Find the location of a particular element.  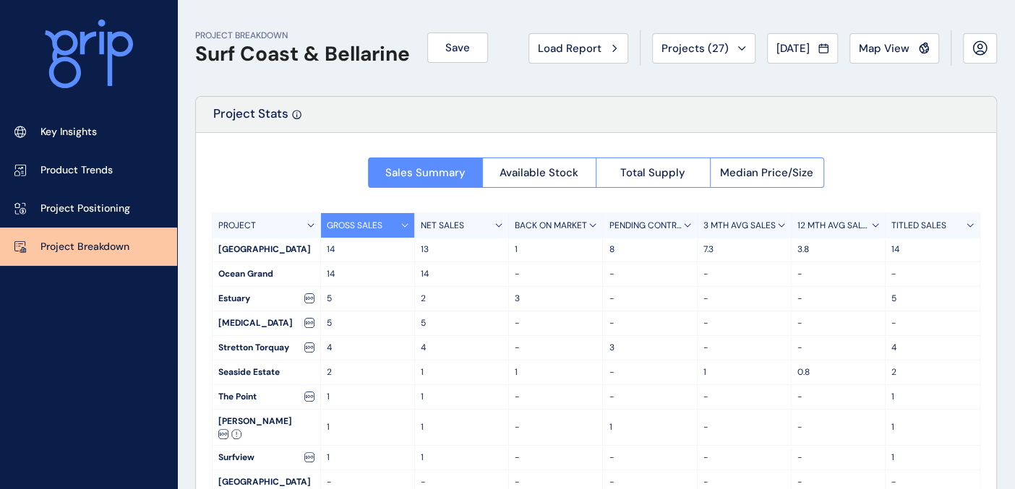

p: 3 MTH AVG SALES is located at coordinates (740, 226).